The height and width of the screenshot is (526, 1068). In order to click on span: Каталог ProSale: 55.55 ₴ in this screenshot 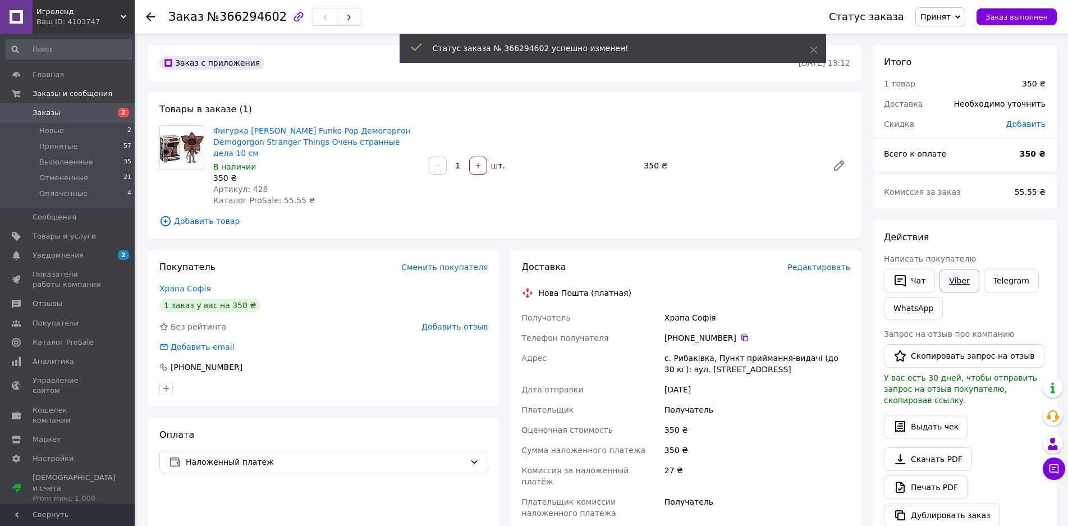, I will do `click(264, 200)`.